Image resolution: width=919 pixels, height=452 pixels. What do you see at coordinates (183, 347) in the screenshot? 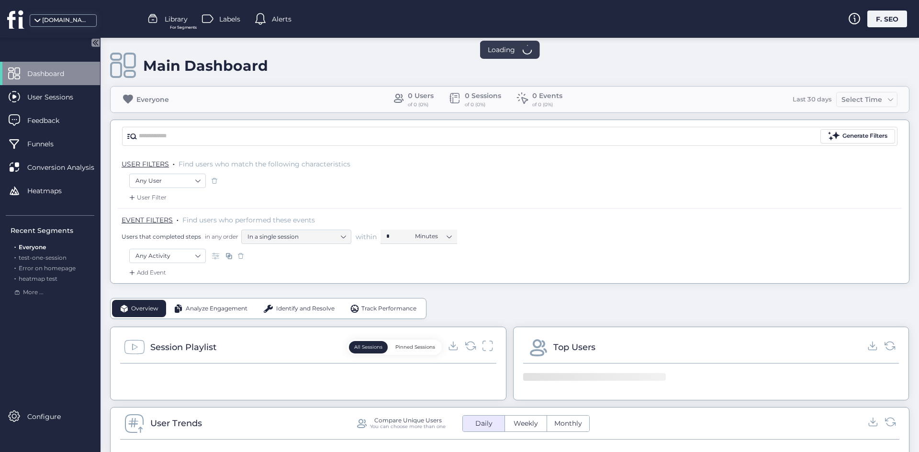
I see `div: Session Playlist` at bounding box center [183, 347].